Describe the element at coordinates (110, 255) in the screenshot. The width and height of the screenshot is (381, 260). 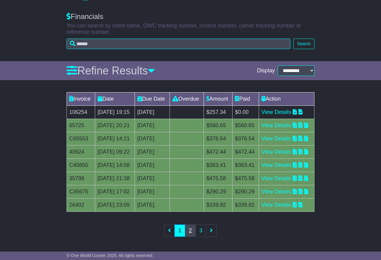
I see `span: © One World Courier 2025. All rights reserved.` at that location.